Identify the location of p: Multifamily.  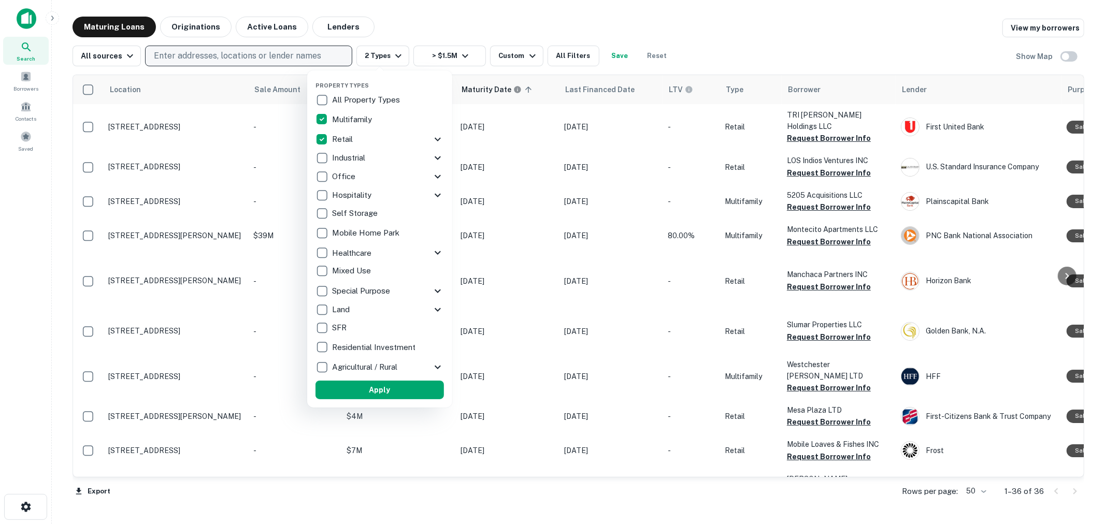
(353, 120).